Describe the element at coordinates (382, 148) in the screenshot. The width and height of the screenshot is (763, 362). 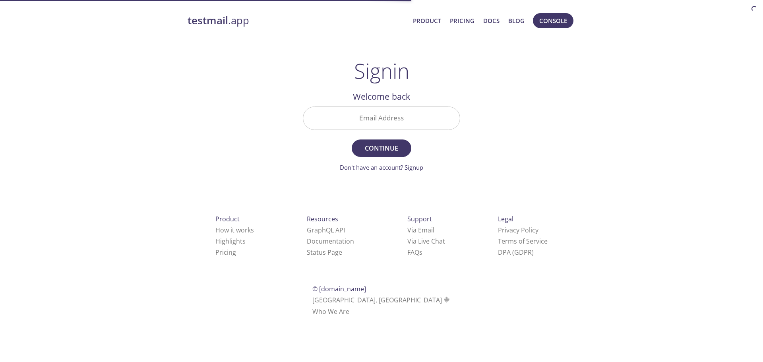
I see `button: Continue` at that location.